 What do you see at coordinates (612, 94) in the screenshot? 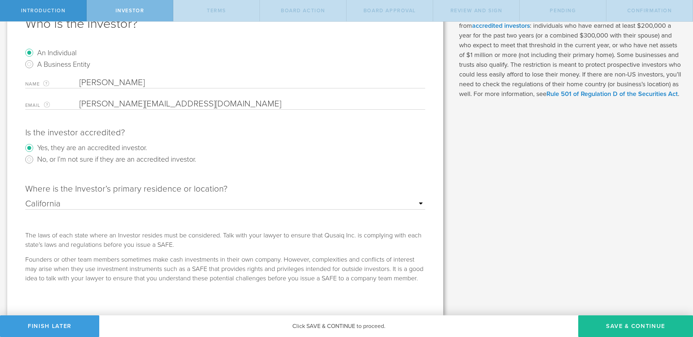
I see `a: Rule 501 of Regulation D of the Securities Act` at bounding box center [612, 94].